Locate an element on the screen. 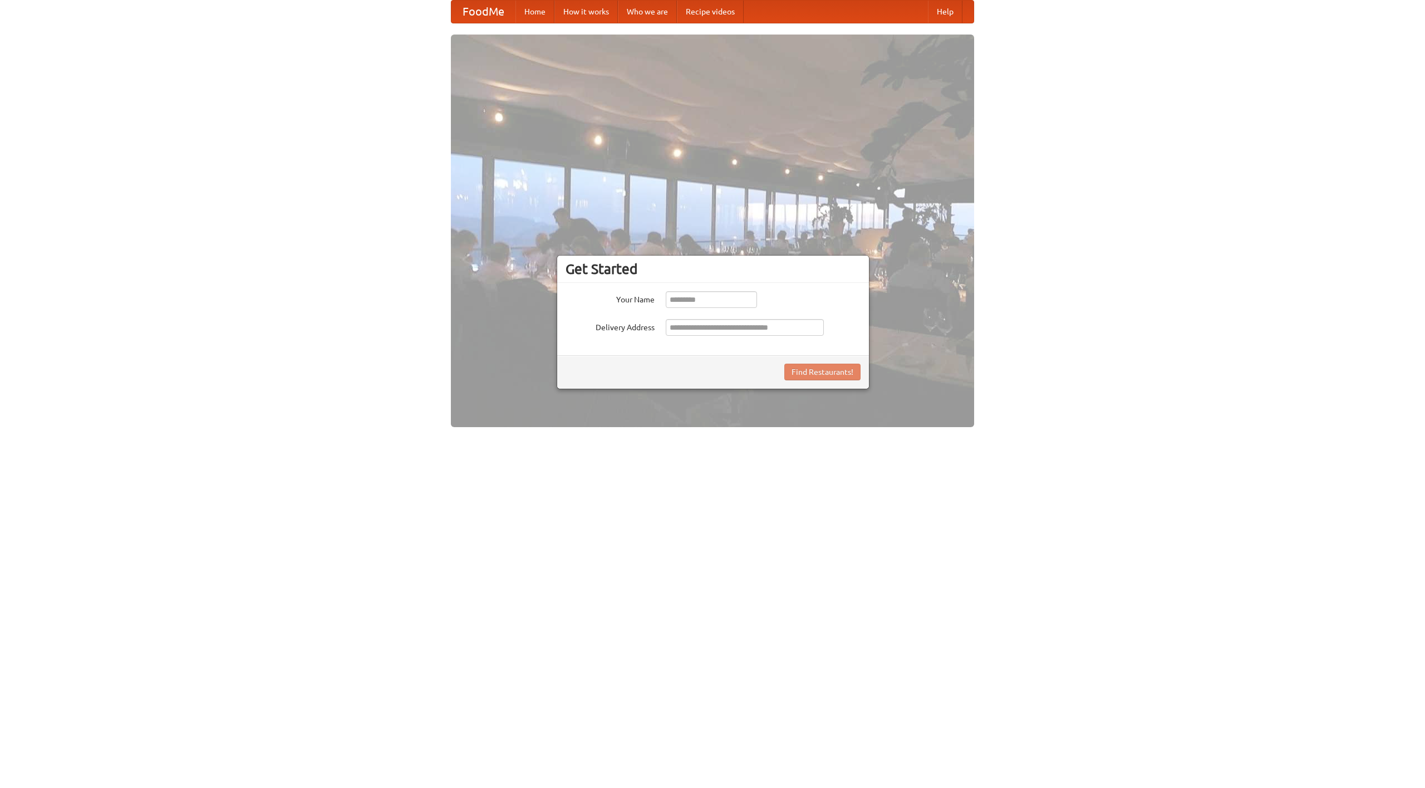 The width and height of the screenshot is (1425, 788). a: Who we are is located at coordinates (648, 12).